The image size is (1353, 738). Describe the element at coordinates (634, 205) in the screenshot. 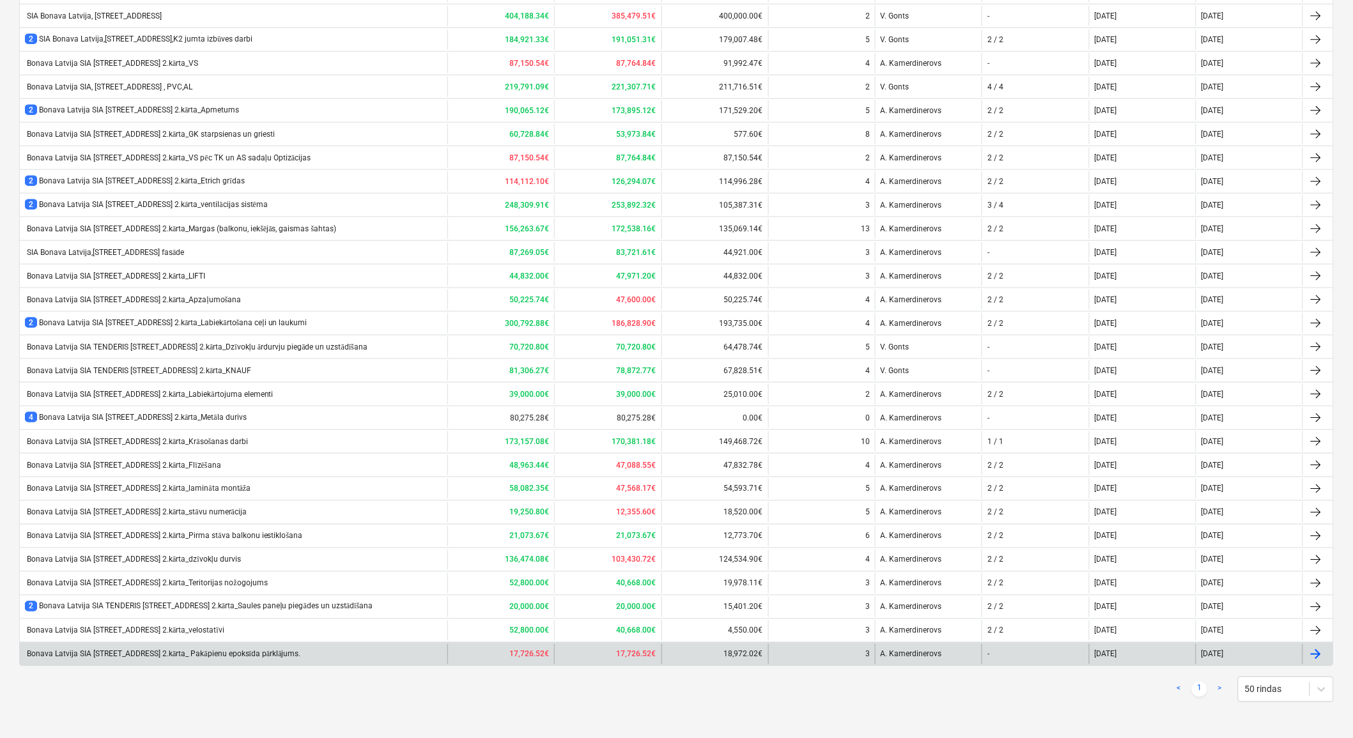

I see `b: 253,892.32€` at that location.